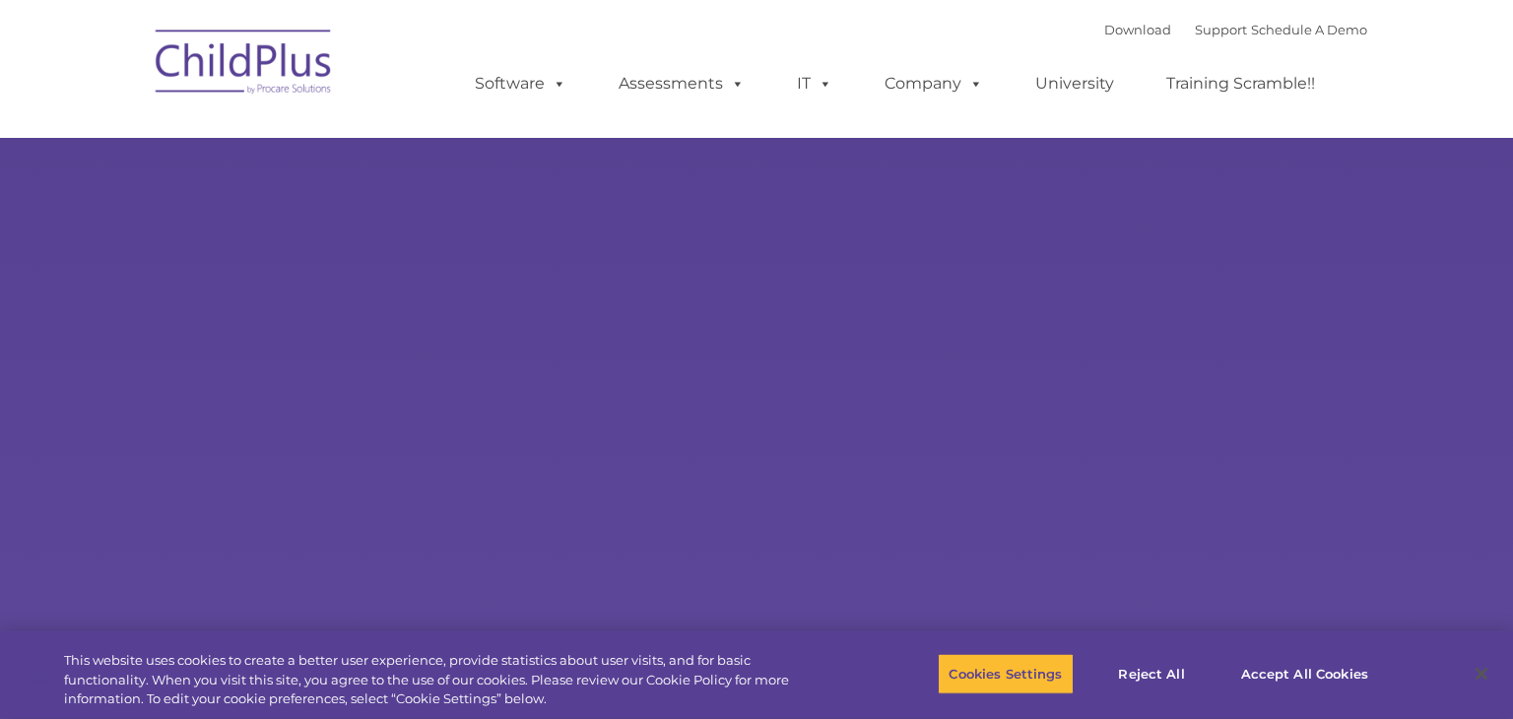 The width and height of the screenshot is (1513, 719). What do you see at coordinates (1005, 674) in the screenshot?
I see `button: Cookies Settings` at bounding box center [1005, 674].